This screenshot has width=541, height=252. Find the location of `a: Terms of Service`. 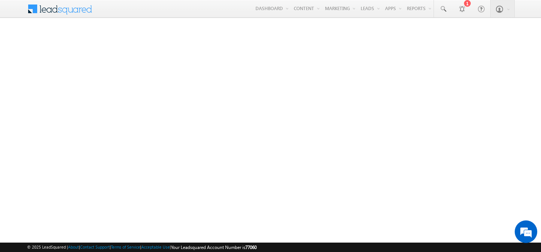

a: Terms of Service is located at coordinates (125, 246).